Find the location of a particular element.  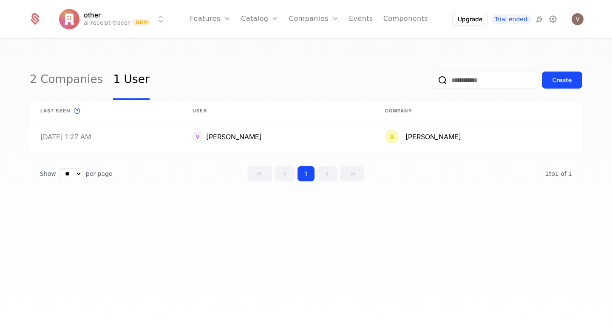

th: User is located at coordinates (279, 111).